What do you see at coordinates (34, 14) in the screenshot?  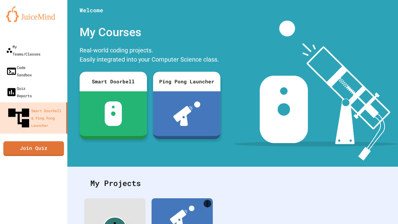 I see `img: logo-orange.svg` at bounding box center [34, 14].